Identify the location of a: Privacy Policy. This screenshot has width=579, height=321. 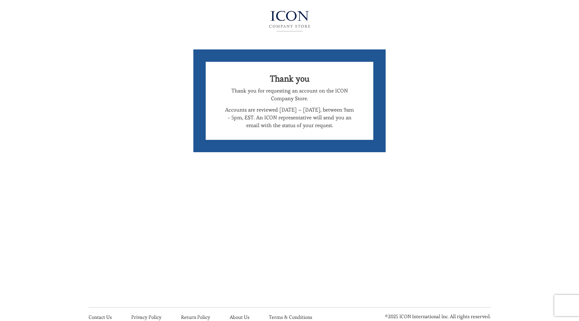
(146, 317).